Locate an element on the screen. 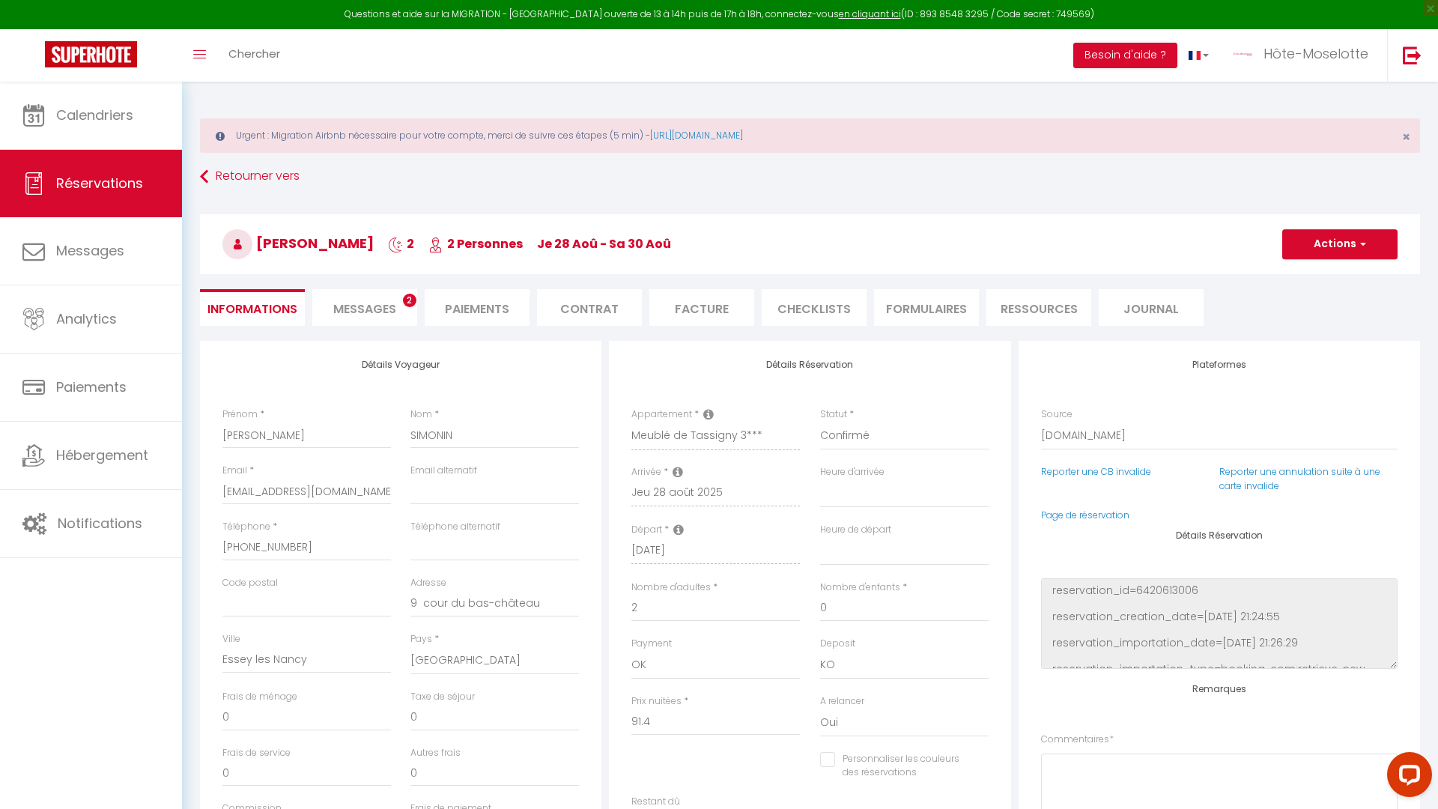  label: Ville is located at coordinates (231, 639).